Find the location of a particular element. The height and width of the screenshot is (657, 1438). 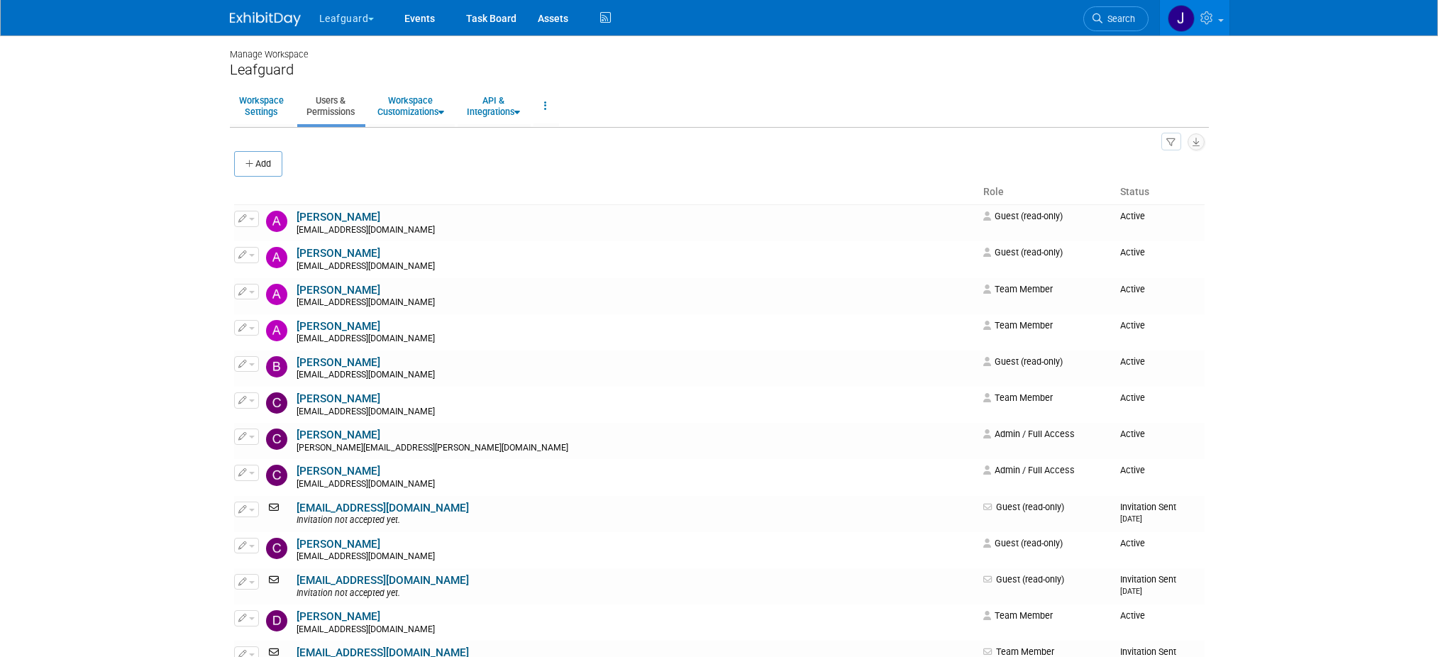

th: Role is located at coordinates (1046, 192).